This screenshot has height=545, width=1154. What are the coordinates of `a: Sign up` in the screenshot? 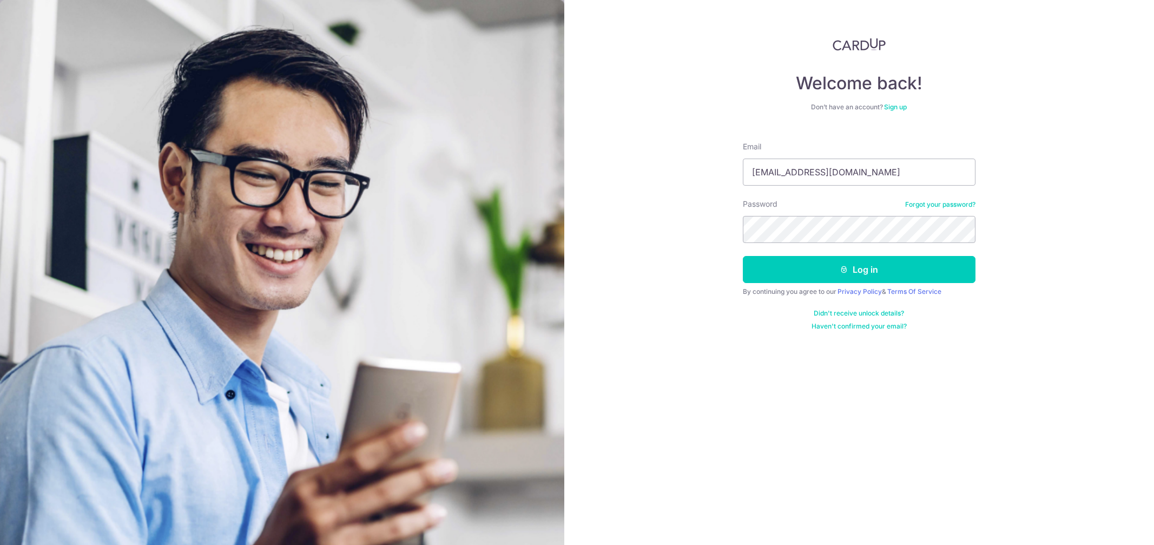 It's located at (896, 107).